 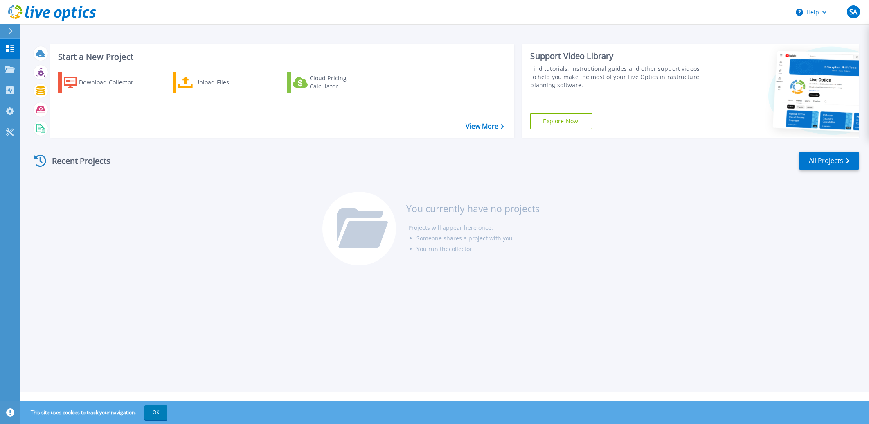 I want to click on a: Upload Files, so click(x=218, y=82).